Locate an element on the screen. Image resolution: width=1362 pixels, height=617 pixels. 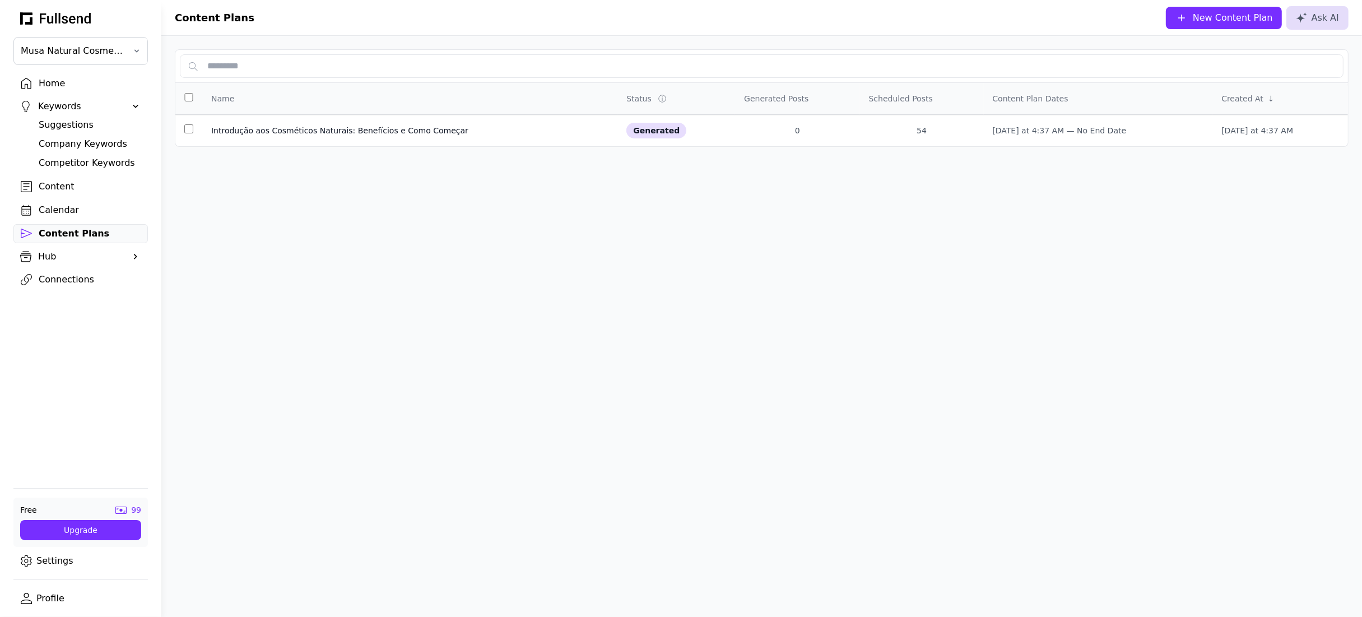
div: 54 is located at coordinates (922, 131).